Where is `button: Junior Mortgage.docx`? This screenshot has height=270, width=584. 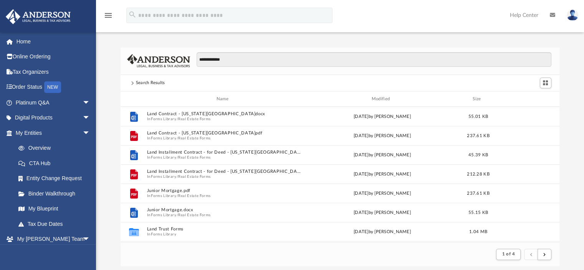
button: Junior Mortgage.docx is located at coordinates (224, 210).